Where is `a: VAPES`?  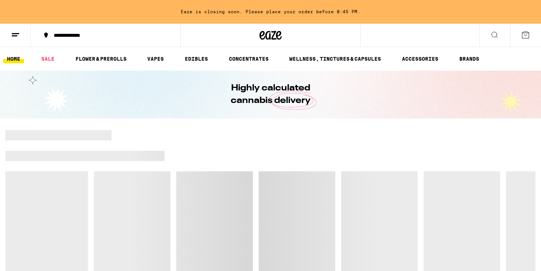 a: VAPES is located at coordinates (155, 59).